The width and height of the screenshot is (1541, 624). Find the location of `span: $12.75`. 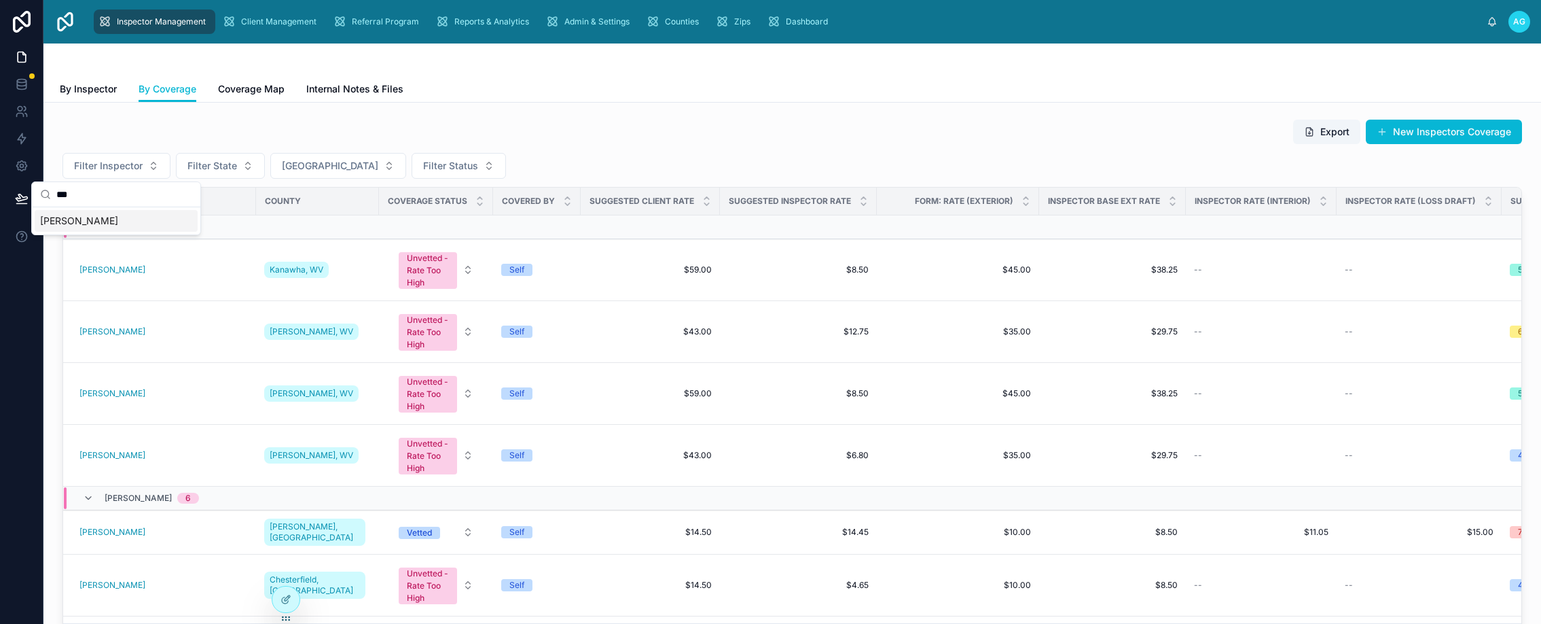

span: $12.75 is located at coordinates (798, 331).